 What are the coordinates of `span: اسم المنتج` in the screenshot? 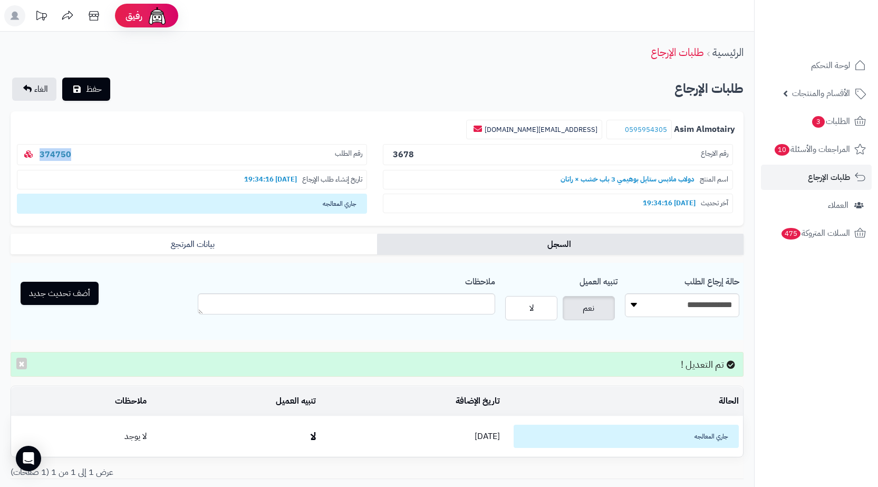 It's located at (714, 179).